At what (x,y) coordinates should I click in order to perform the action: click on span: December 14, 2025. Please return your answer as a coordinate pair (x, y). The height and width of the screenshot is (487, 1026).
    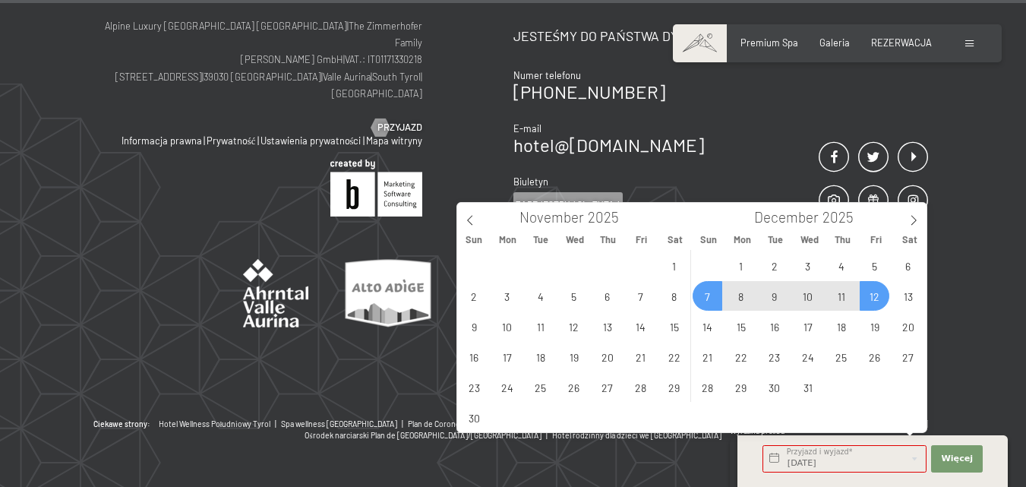
    Looking at the image, I should click on (707, 326).